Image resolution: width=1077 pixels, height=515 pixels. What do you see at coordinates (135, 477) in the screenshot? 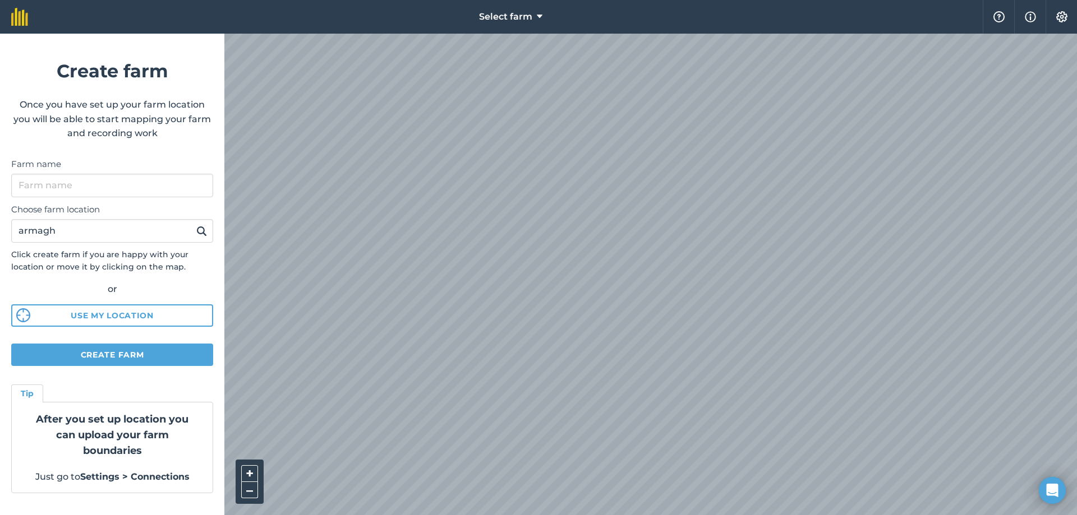
I see `strong: Settings > Connections` at bounding box center [135, 477].